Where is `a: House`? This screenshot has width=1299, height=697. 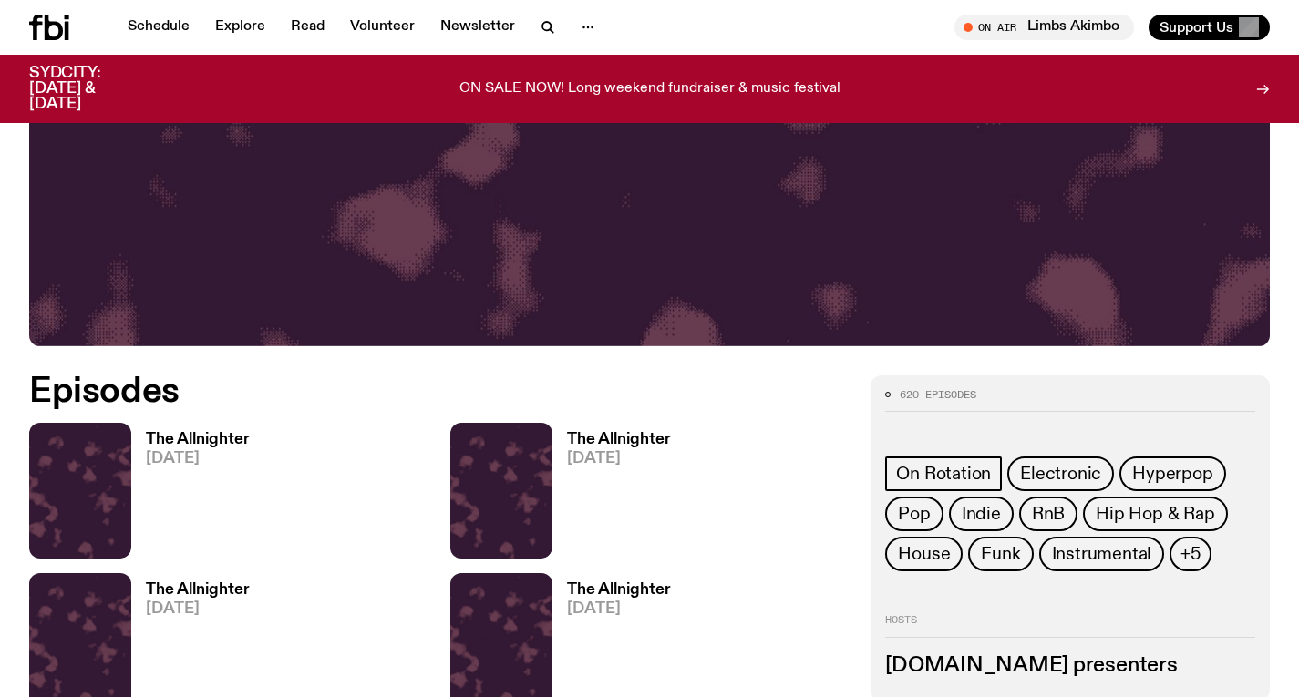
a: House is located at coordinates (923, 554).